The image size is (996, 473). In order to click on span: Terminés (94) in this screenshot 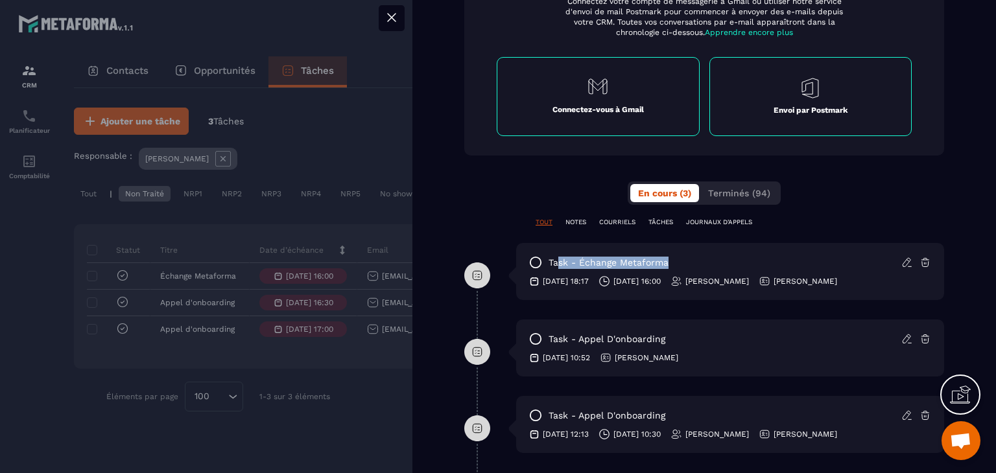, I will do `click(739, 193)`.